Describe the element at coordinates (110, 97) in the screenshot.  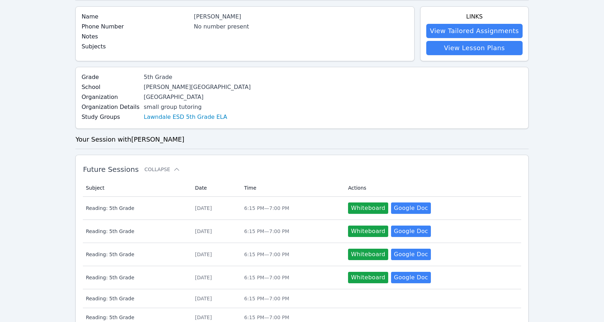
I see `label: Organization` at that location.